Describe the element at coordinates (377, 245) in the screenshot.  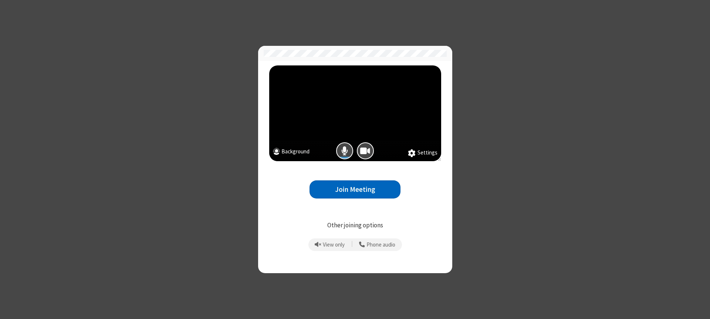
I see `button: Use your phone for mic and speaker while you view the meeting on this device.` at that location.